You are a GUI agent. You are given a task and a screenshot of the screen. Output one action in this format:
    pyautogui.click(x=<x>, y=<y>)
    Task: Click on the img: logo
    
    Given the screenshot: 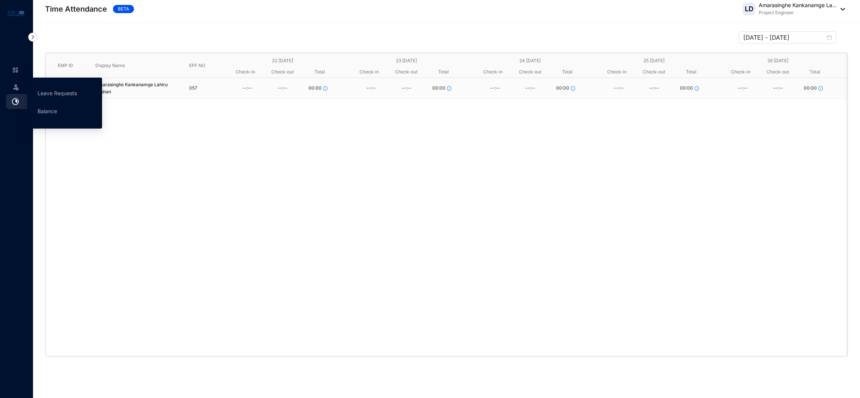 What is the action you would take?
    pyautogui.click(x=16, y=13)
    